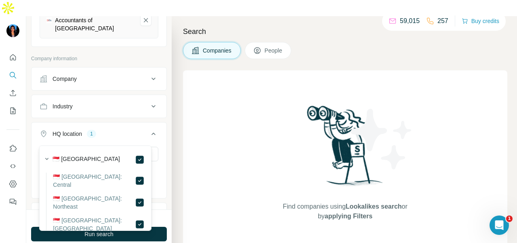 The height and width of the screenshot is (243, 517). What do you see at coordinates (65, 79) in the screenshot?
I see `div: Company` at bounding box center [65, 79].